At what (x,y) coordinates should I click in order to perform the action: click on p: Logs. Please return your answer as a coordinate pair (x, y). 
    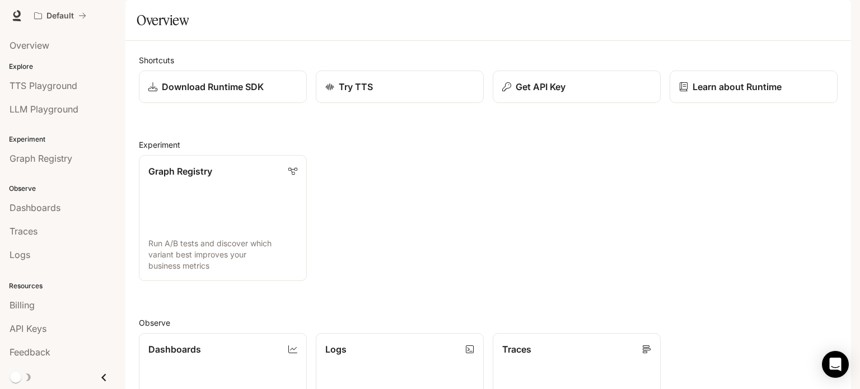
    Looking at the image, I should click on (336, 349).